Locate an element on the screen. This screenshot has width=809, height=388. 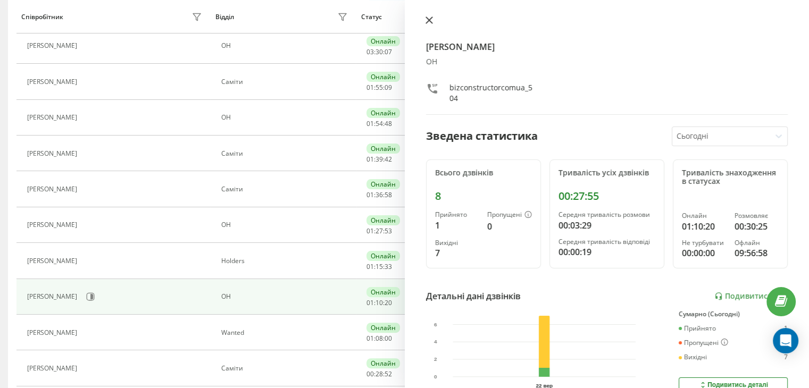
div: Wanted is located at coordinates (286, 333).